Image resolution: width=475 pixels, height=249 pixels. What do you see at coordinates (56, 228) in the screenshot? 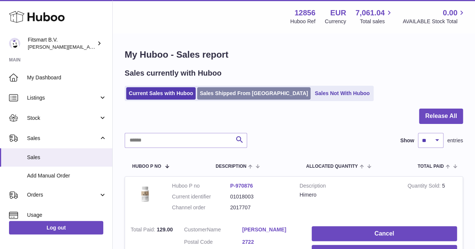
I see `a: Log out` at bounding box center [56, 228].